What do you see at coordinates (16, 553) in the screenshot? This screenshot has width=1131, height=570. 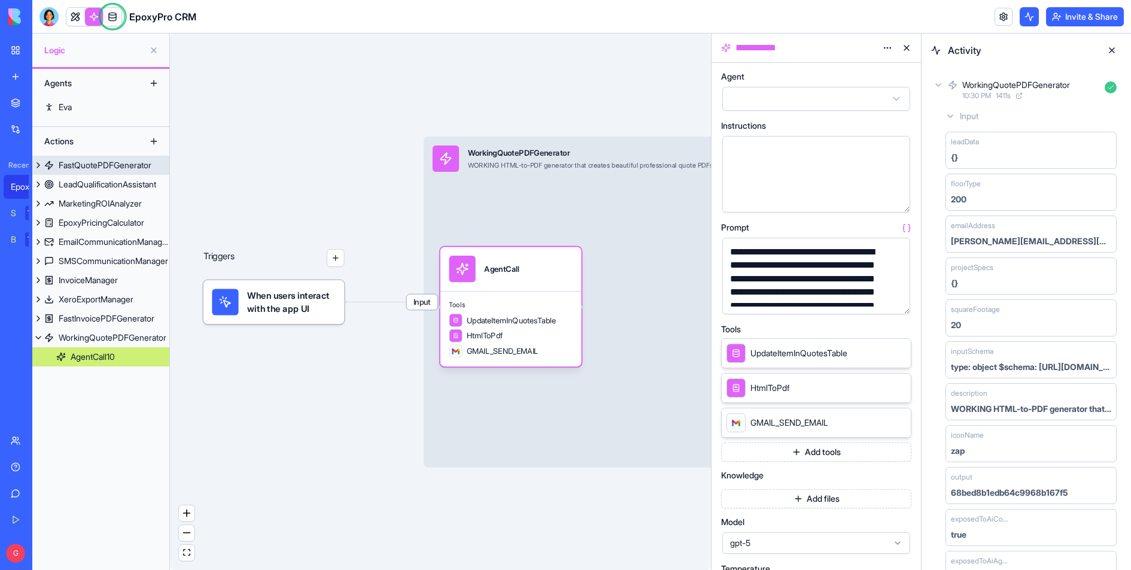 I see `span: G` at bounding box center [16, 553].